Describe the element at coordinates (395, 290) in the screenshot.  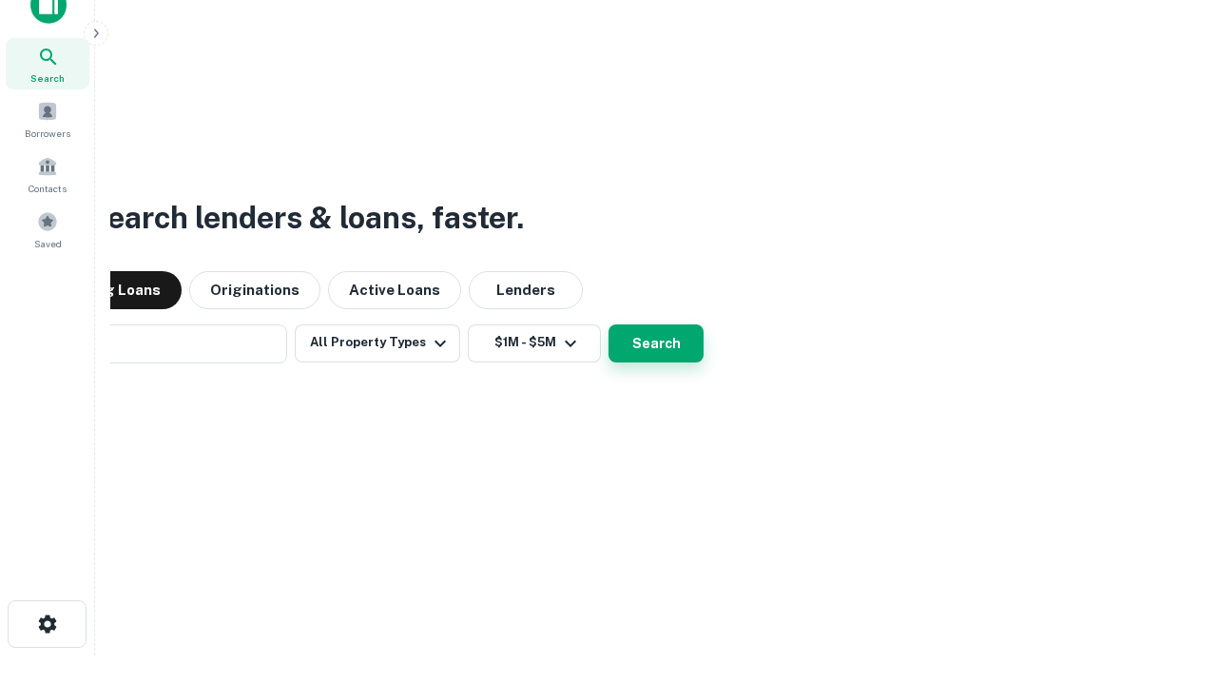
I see `button: Active Loans` at that location.